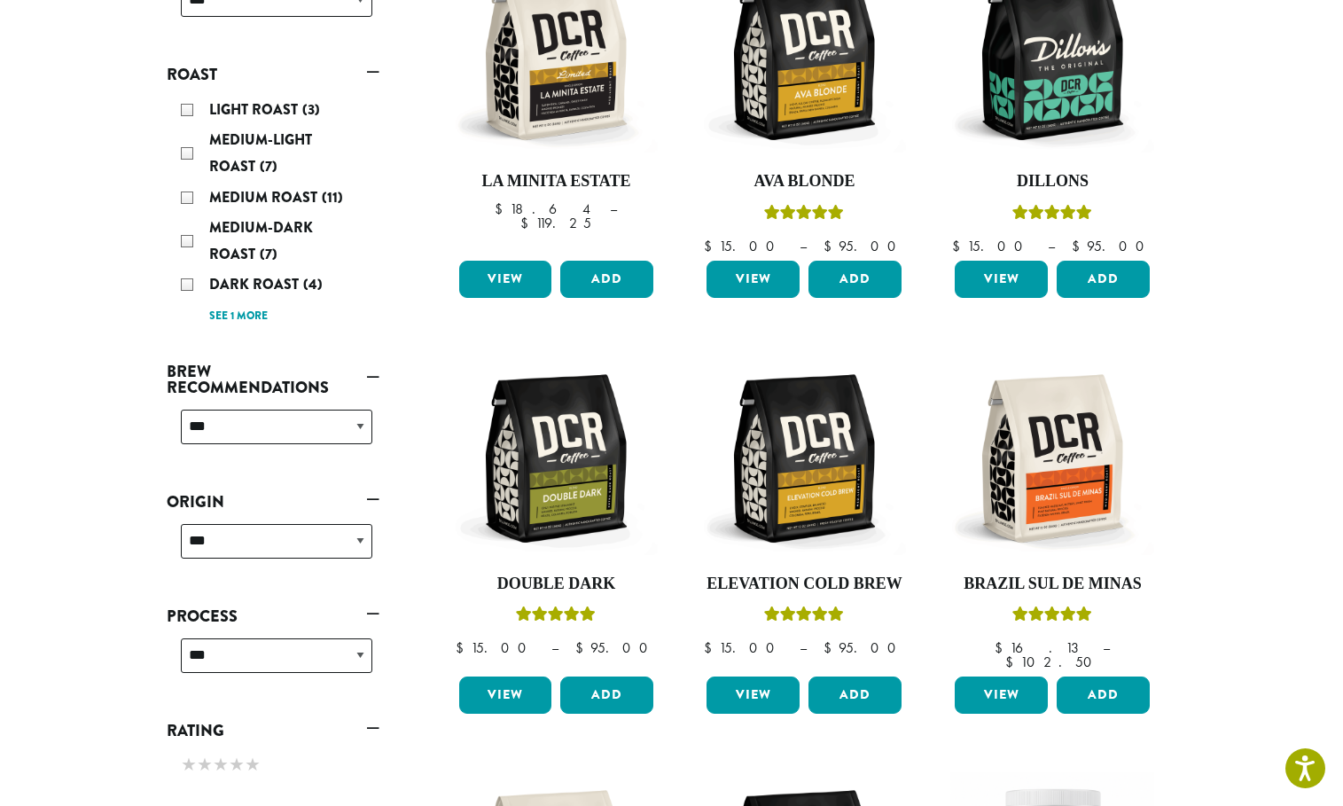 The height and width of the screenshot is (806, 1343). What do you see at coordinates (261, 240) in the screenshot?
I see `span: Medium-Dark Roast` at bounding box center [261, 240].